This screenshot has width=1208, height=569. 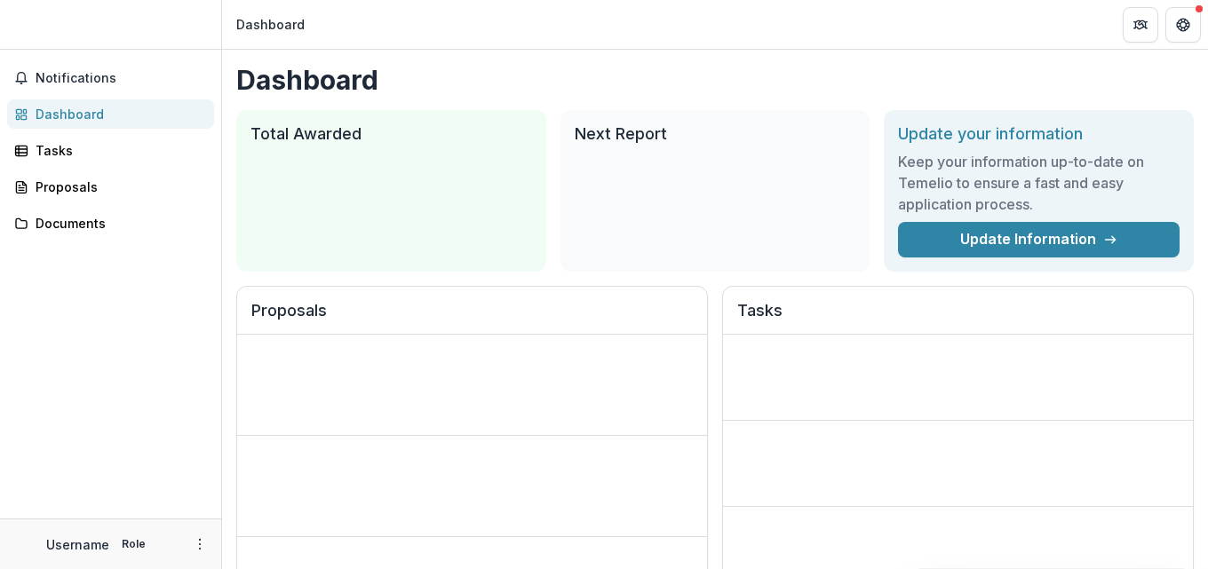 What do you see at coordinates (110, 223) in the screenshot?
I see `a: Documents` at bounding box center [110, 223].